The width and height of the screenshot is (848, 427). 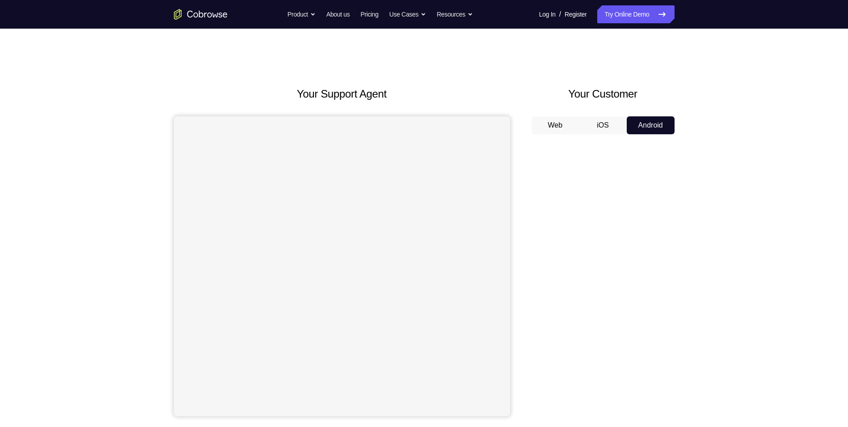 What do you see at coordinates (603, 125) in the screenshot?
I see `button: iOS` at bounding box center [603, 125].